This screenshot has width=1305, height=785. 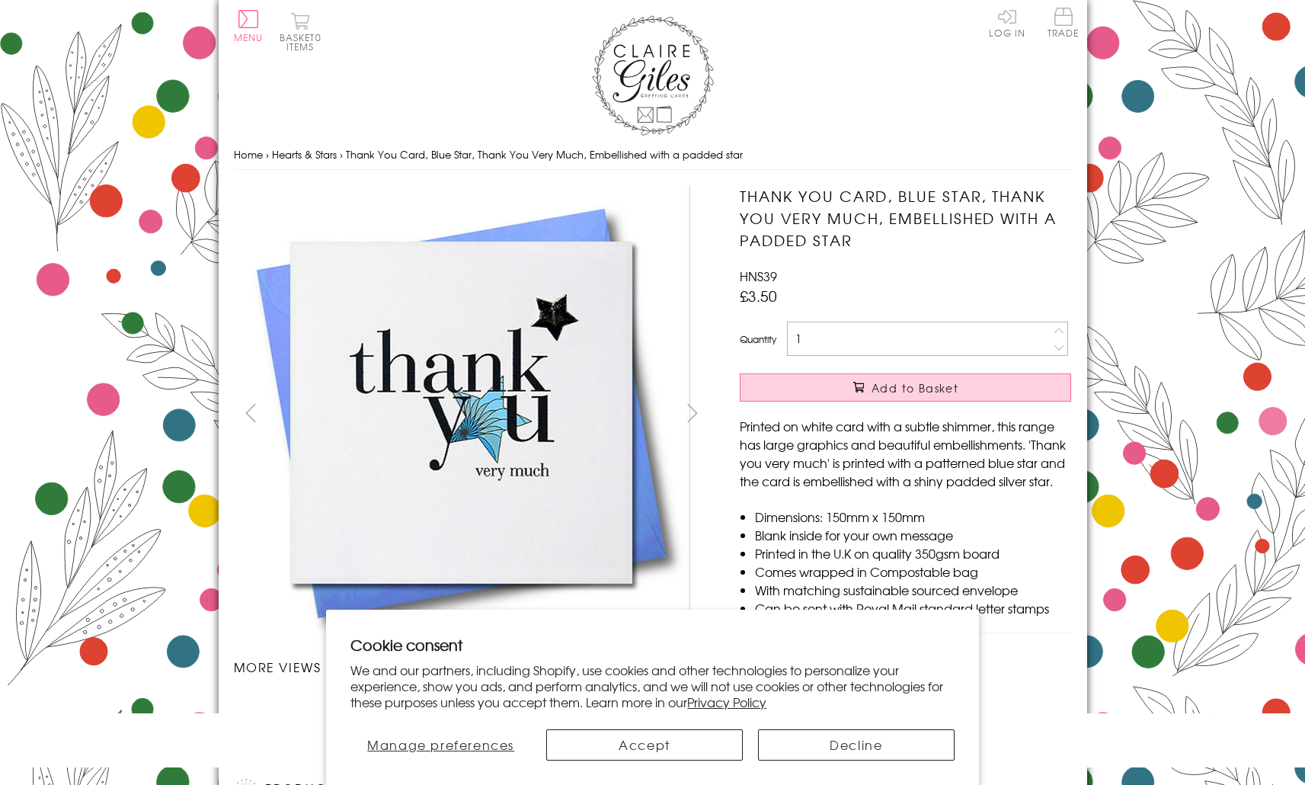 What do you see at coordinates (856, 744) in the screenshot?
I see `button: Decline` at bounding box center [856, 744].